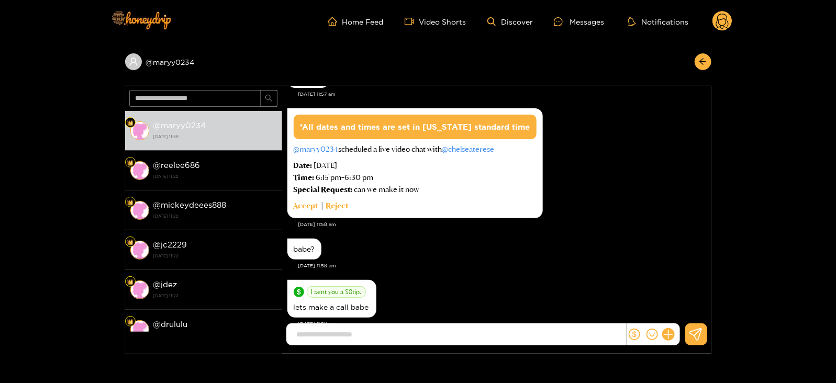 Image resolution: width=836 pixels, height=383 pixels. What do you see at coordinates (355, 21) in the screenshot?
I see `a: Home Feed` at bounding box center [355, 21].